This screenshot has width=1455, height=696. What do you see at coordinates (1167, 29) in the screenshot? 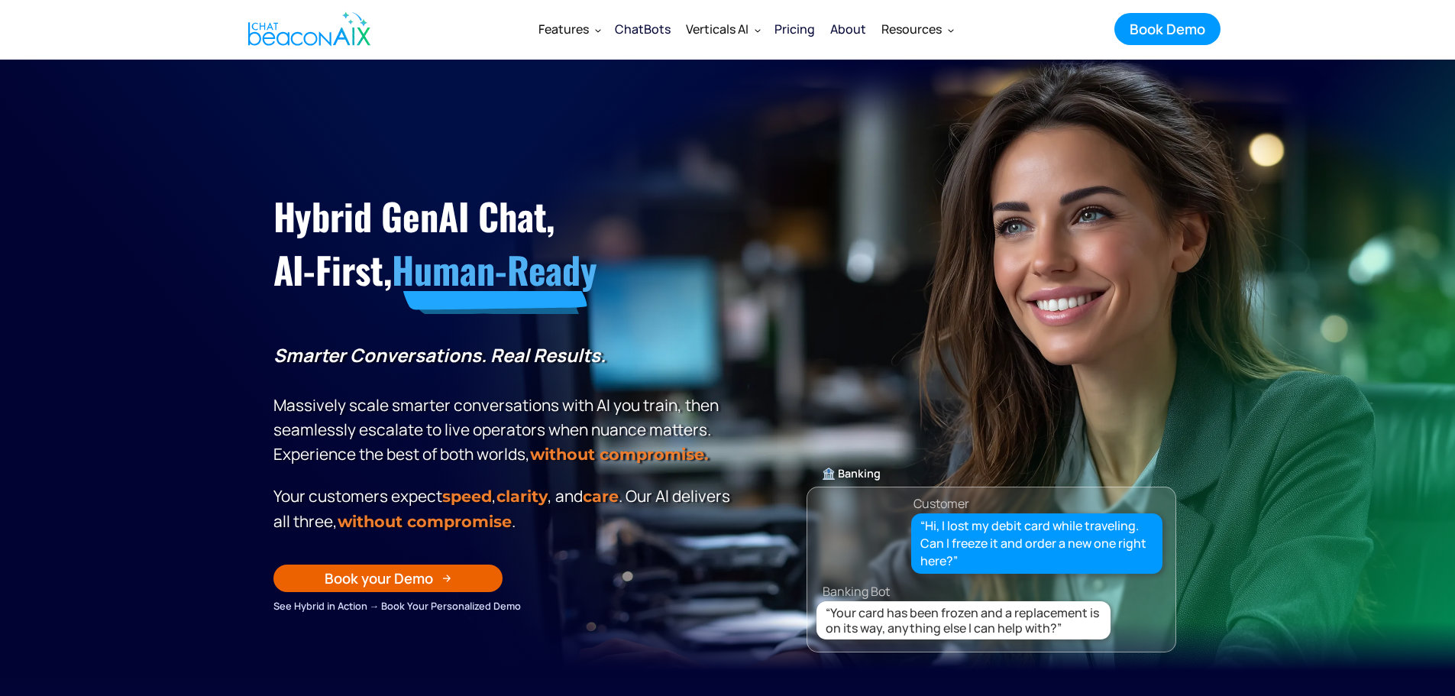
I see `a: Book Demo` at bounding box center [1167, 29].